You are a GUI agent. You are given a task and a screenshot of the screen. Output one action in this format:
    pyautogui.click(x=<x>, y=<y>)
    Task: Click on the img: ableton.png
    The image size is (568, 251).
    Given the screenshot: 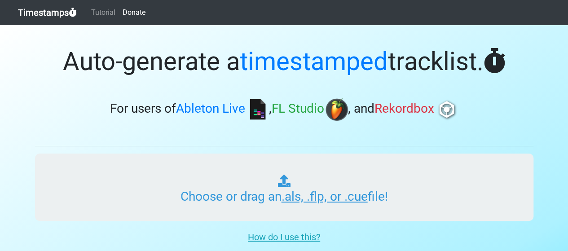 What is the action you would take?
    pyautogui.click(x=258, y=110)
    